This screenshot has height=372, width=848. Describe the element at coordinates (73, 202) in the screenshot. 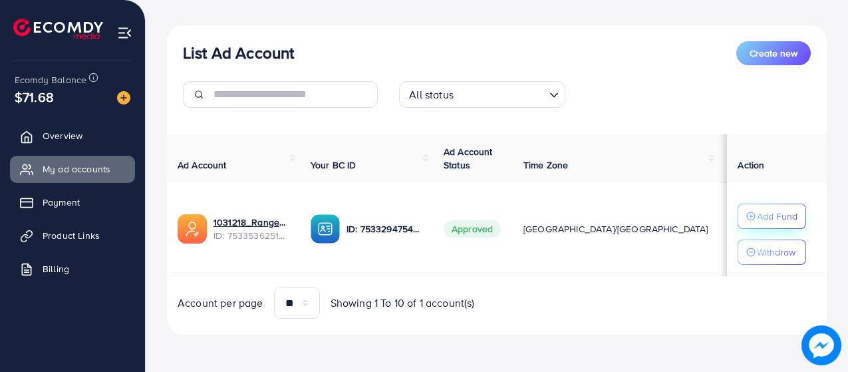

I see `a: Payment` at that location.